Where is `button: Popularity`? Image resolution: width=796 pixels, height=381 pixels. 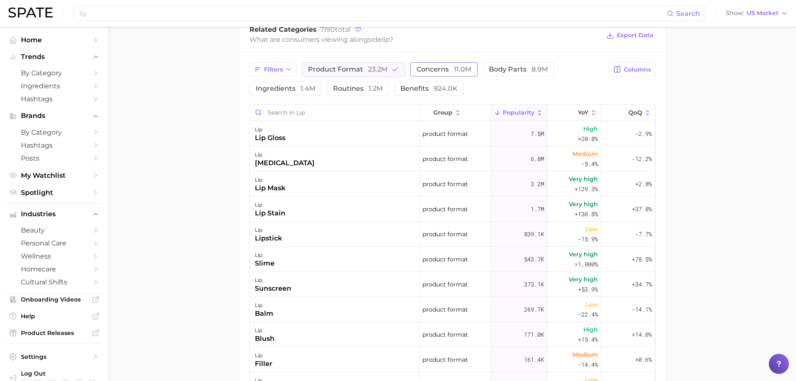
button: Popularity is located at coordinates (519, 112).